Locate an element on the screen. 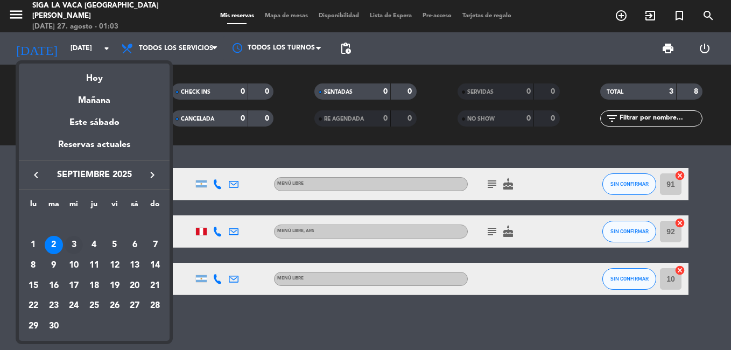  td: 3 de septiembre de 2025 is located at coordinates (74, 245).